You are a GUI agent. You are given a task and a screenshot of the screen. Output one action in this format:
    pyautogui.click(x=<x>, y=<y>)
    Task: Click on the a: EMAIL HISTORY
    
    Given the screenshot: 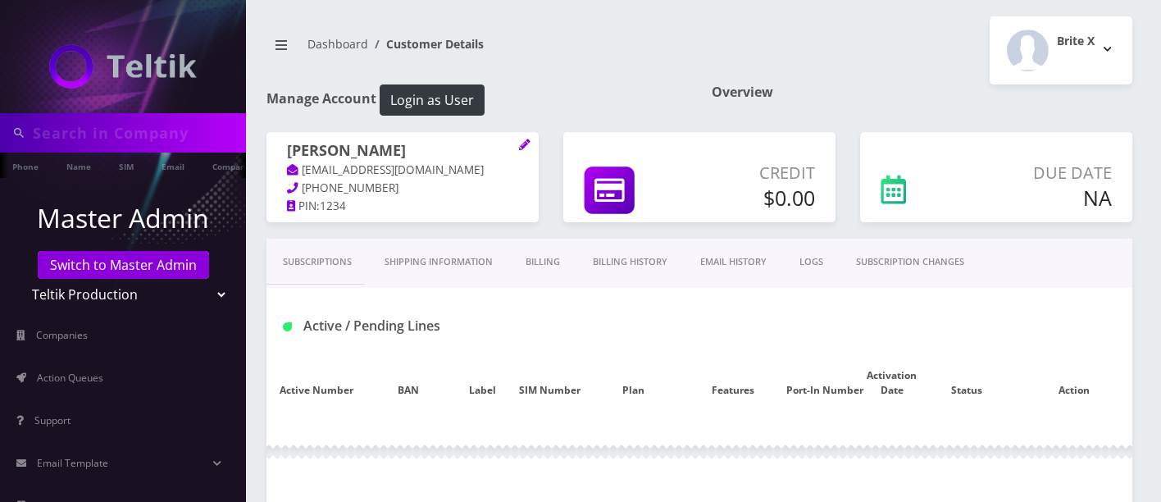 What is the action you would take?
    pyautogui.click(x=733, y=262)
    